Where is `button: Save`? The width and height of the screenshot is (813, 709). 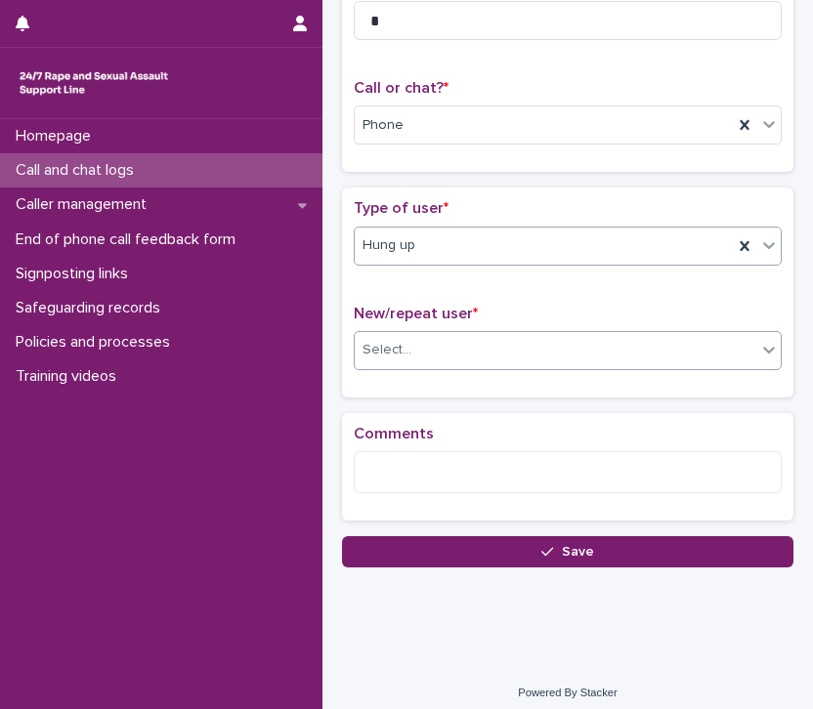
button: Save is located at coordinates (568, 552).